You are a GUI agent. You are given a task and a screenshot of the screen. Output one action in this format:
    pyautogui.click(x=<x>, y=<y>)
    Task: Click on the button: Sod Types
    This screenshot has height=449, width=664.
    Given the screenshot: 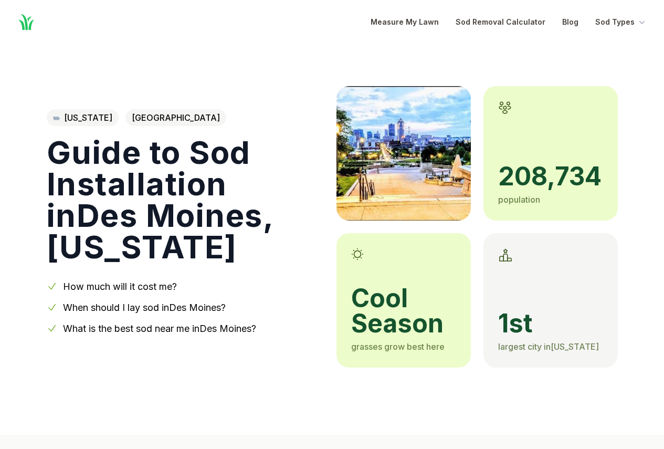 What is the action you would take?
    pyautogui.click(x=621, y=22)
    